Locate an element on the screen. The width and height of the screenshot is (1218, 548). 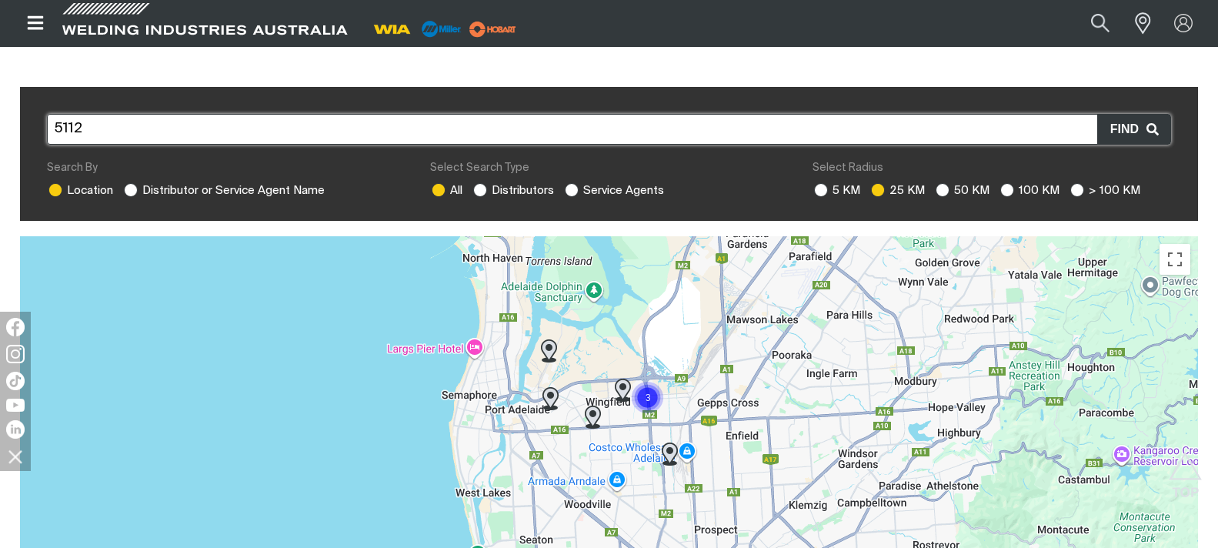
label: > 100 KM is located at coordinates (1104, 190).